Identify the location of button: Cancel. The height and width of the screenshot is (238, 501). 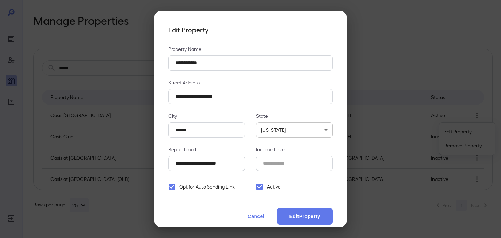
(256, 216).